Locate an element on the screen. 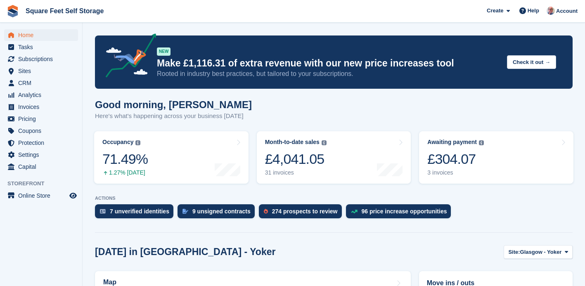 The height and width of the screenshot is (286, 585). div: 71.49% is located at coordinates (125, 159).